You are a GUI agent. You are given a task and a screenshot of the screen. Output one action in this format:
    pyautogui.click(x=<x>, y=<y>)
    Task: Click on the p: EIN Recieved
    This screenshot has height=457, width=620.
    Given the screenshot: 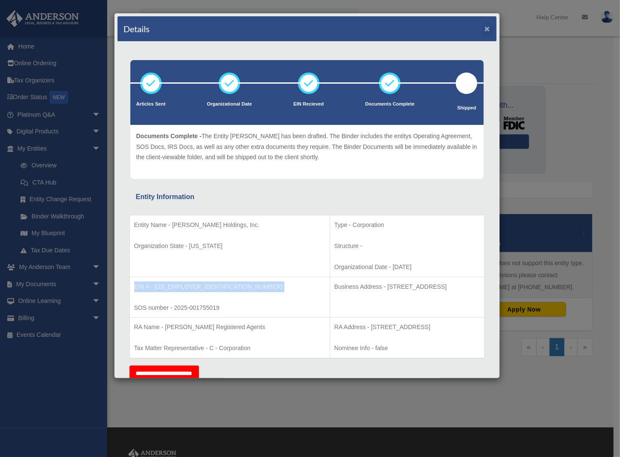 What is the action you would take?
    pyautogui.click(x=308, y=104)
    